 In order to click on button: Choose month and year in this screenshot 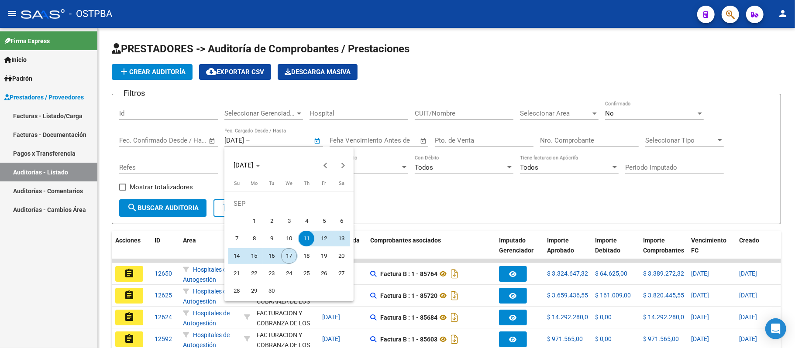, I will do `click(247, 165)`.